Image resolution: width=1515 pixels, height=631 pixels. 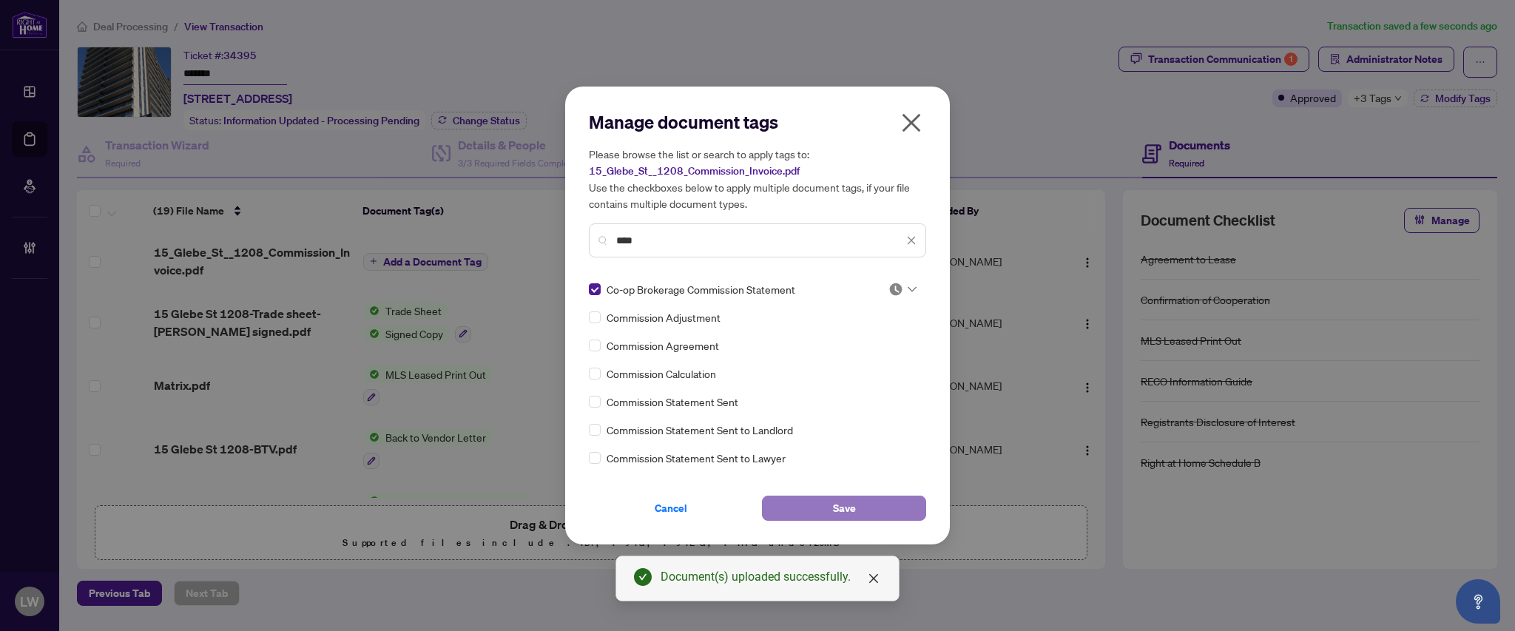 I want to click on span: Commission Adjustment, so click(x=664, y=317).